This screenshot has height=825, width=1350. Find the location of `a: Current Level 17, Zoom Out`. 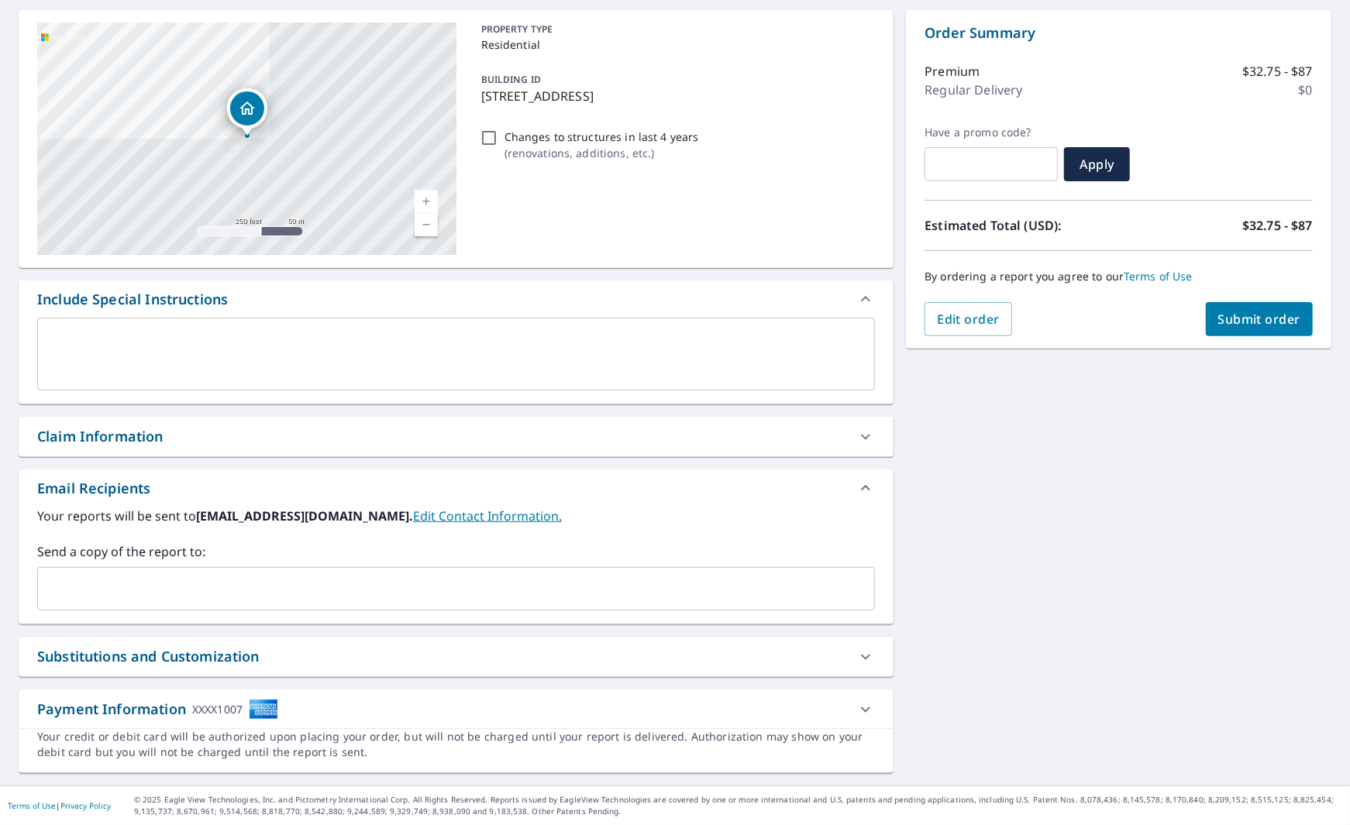

a: Current Level 17, Zoom Out is located at coordinates (426, 225).